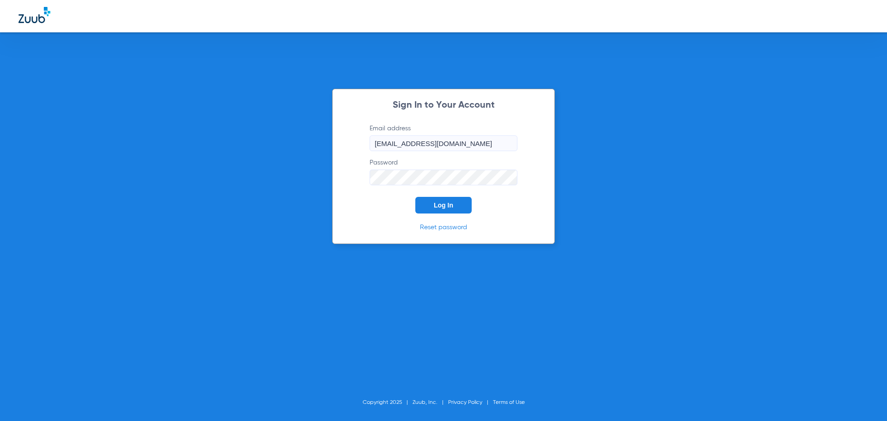 This screenshot has width=887, height=421. What do you see at coordinates (443, 227) in the screenshot?
I see `a: Reset password` at bounding box center [443, 227].